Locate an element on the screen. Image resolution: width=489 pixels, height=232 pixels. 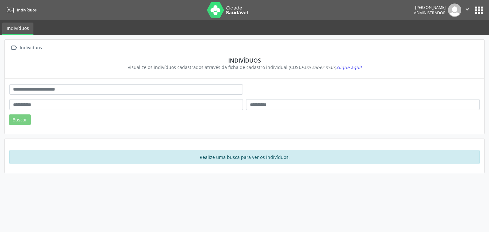
div: Visualize os indivíduos cadastrados através da ficha de cadastro individual (CDS). is located at coordinates (245, 67).